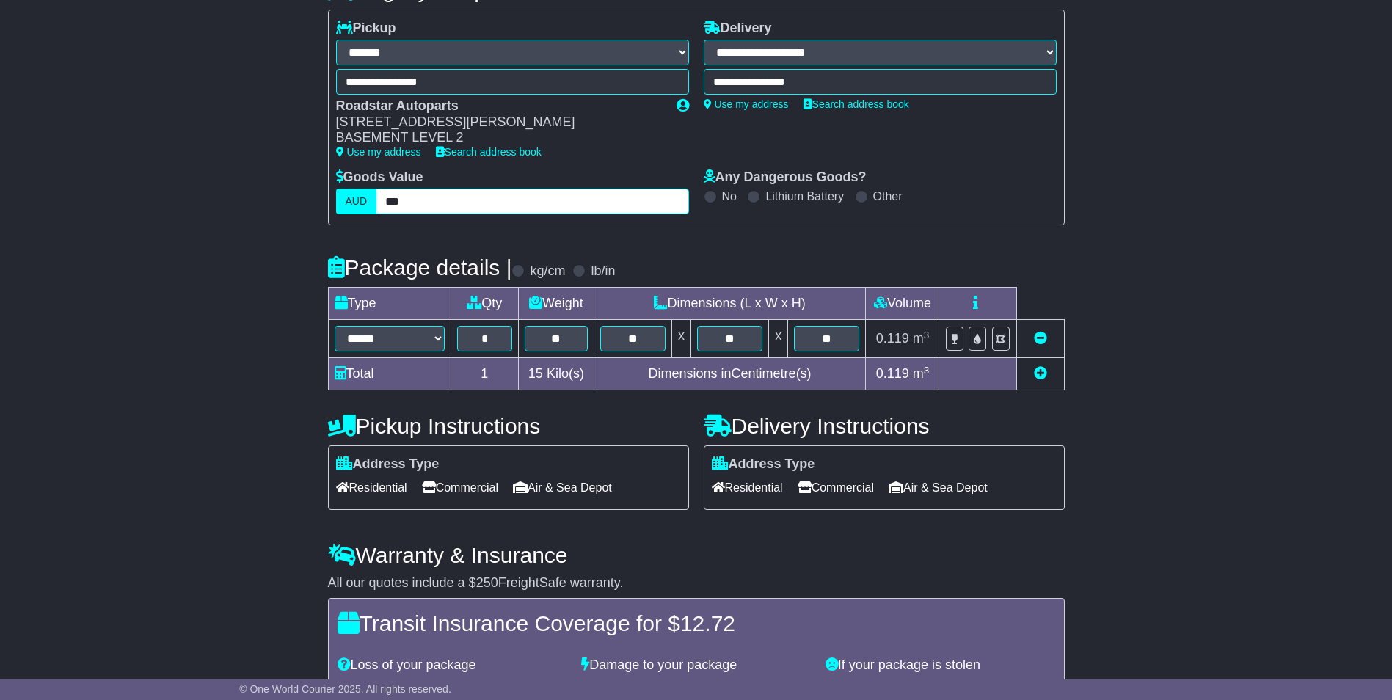  What do you see at coordinates (884, 426) in the screenshot?
I see `h4: Delivery Instructions` at bounding box center [884, 426].